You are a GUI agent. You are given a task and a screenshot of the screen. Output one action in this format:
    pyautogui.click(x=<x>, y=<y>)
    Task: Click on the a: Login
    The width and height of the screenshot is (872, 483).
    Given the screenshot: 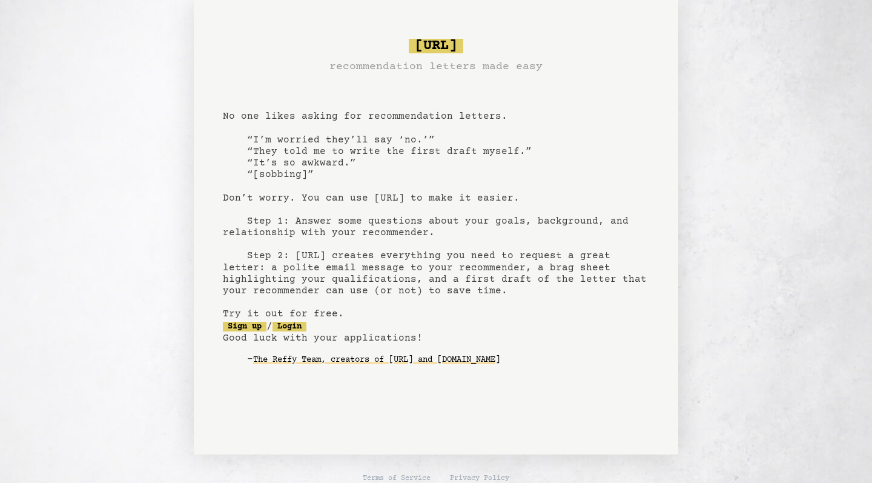 What is the action you would take?
    pyautogui.click(x=289, y=326)
    